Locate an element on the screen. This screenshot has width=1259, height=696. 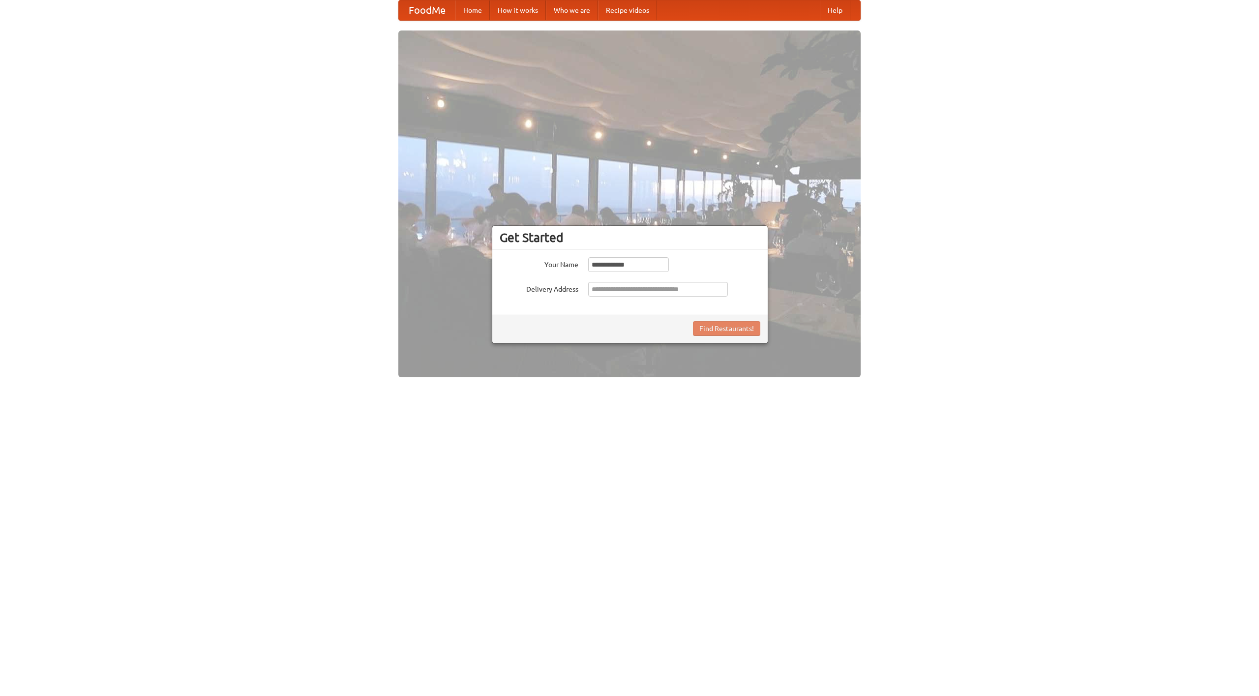
label: Delivery Address is located at coordinates (539, 288).